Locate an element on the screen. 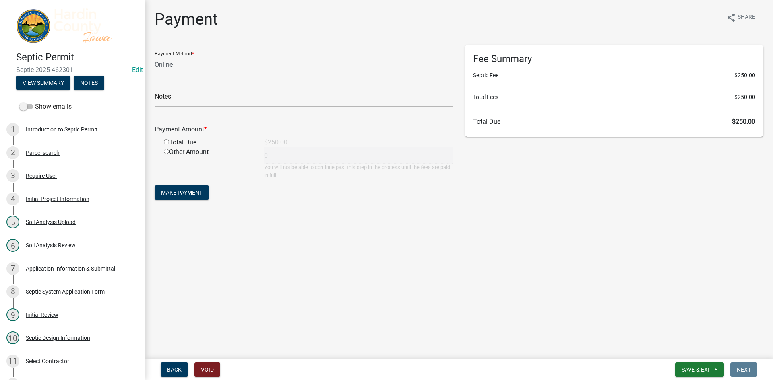 This screenshot has width=773, height=380. div: Payment Amount is located at coordinates (304, 130).